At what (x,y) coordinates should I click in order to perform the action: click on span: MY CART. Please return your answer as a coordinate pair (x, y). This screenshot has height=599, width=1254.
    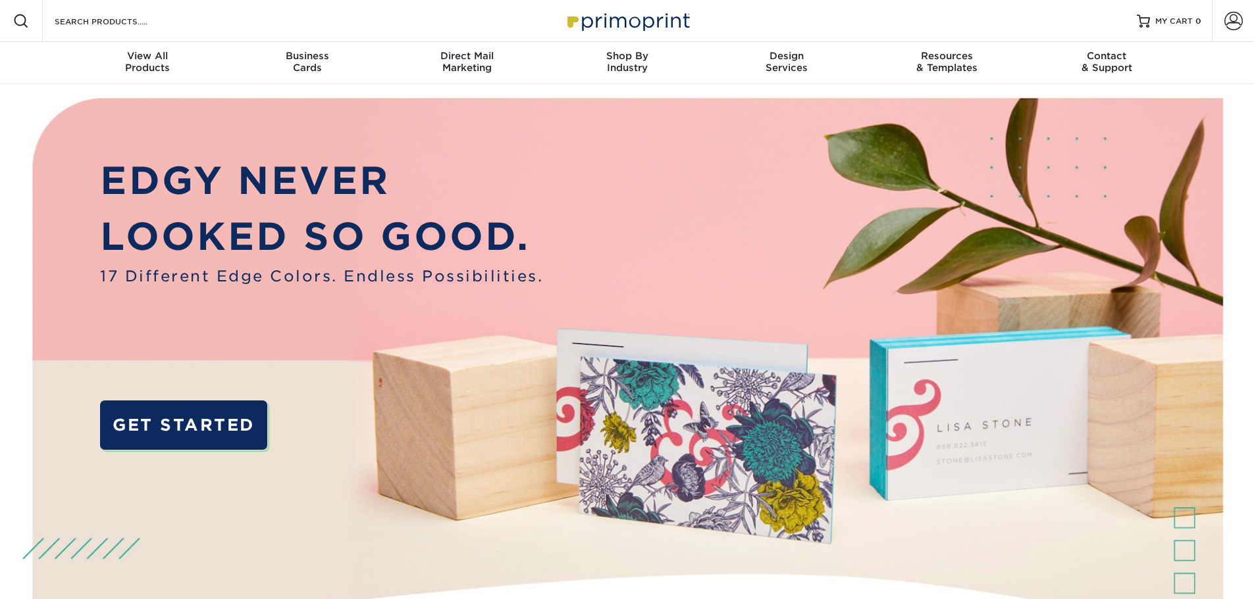
    Looking at the image, I should click on (1173, 21).